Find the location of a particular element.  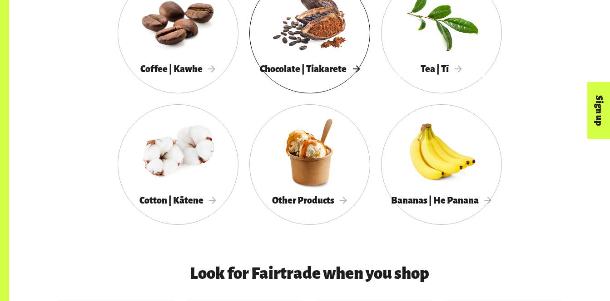

h3: Look for Fairtrade when you shop is located at coordinates (310, 274).